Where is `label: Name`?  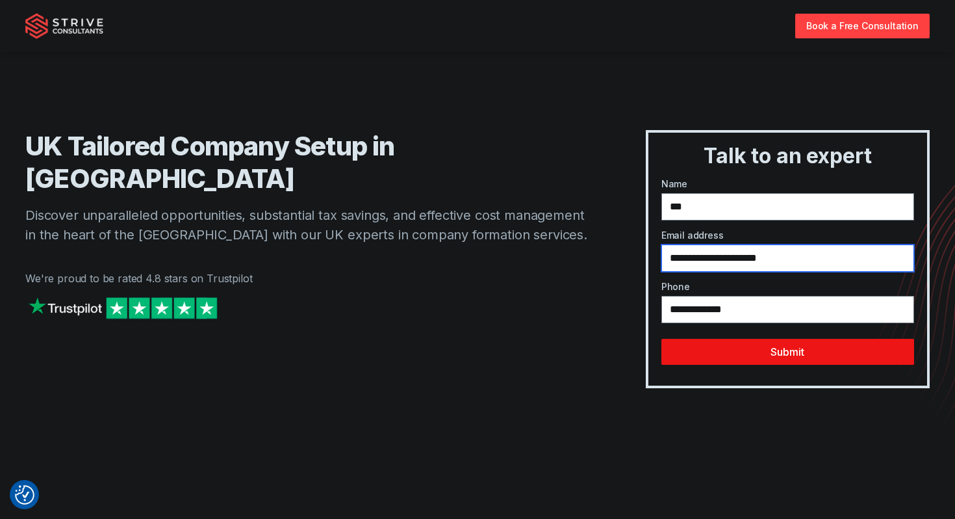 label: Name is located at coordinates (788, 183).